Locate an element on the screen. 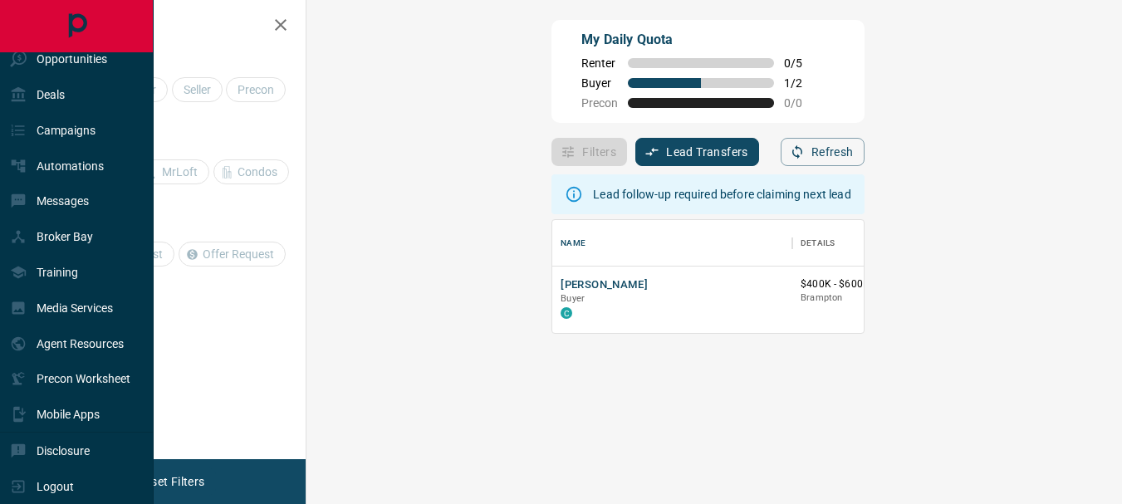  p: Brampton is located at coordinates (867, 298).